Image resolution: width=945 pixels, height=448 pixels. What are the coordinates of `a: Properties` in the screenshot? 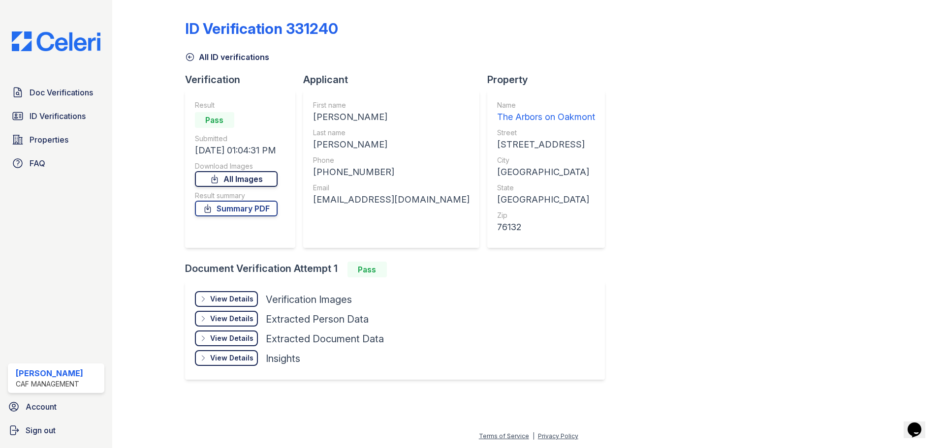 It's located at (56, 140).